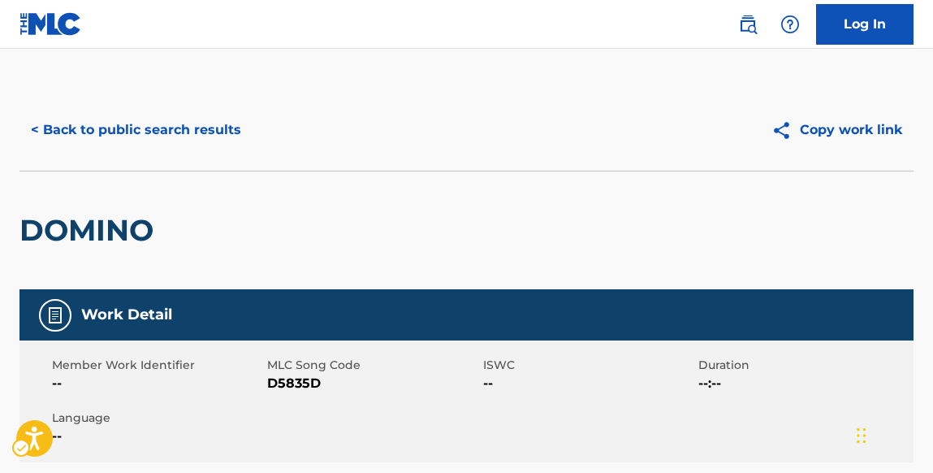  I want to click on img: Work Detail, so click(55, 315).